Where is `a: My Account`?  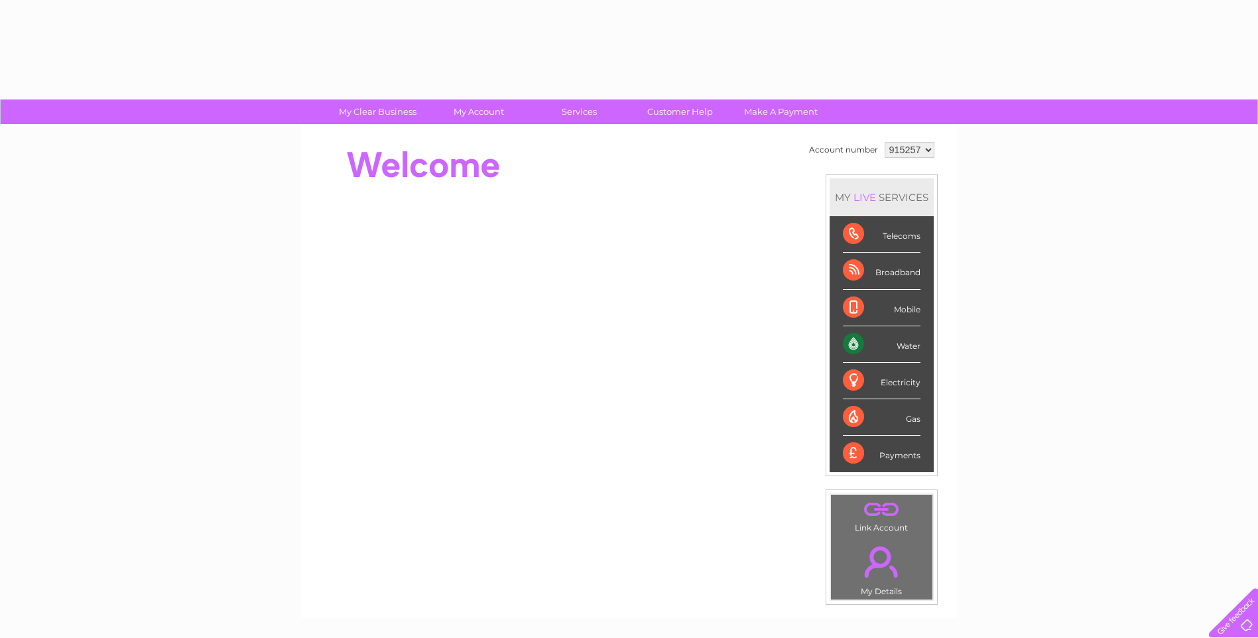
a: My Account is located at coordinates (478, 111).